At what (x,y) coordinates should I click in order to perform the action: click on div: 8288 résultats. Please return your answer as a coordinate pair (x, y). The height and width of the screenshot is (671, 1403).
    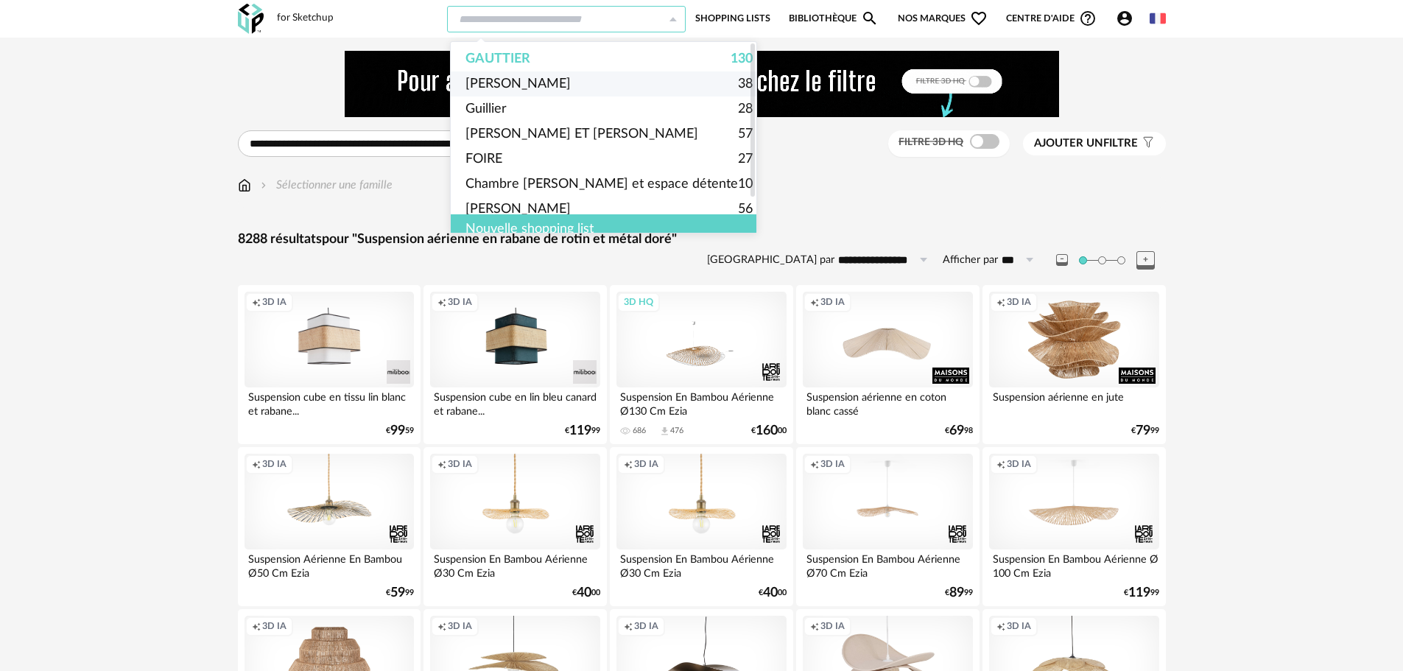
    Looking at the image, I should click on (702, 239).